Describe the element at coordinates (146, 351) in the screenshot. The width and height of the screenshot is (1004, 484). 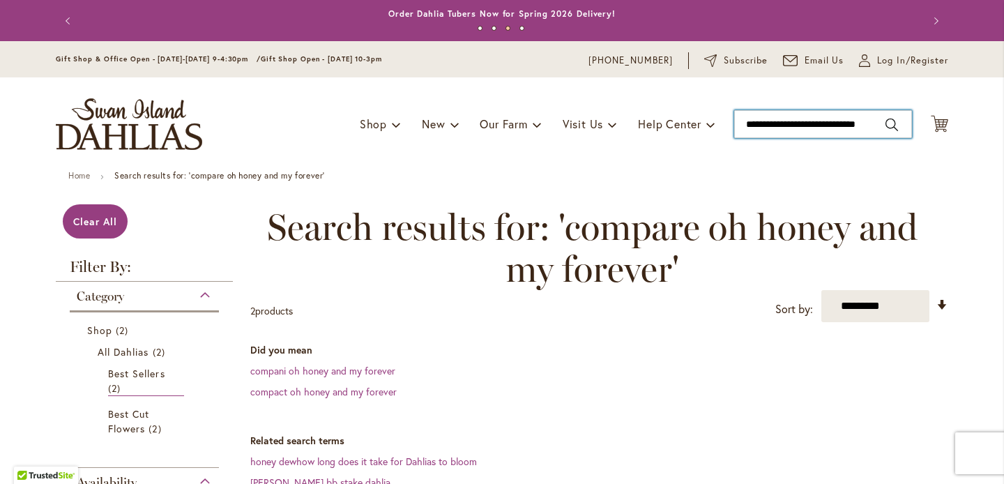
I see `a: All Dahlias` at that location.